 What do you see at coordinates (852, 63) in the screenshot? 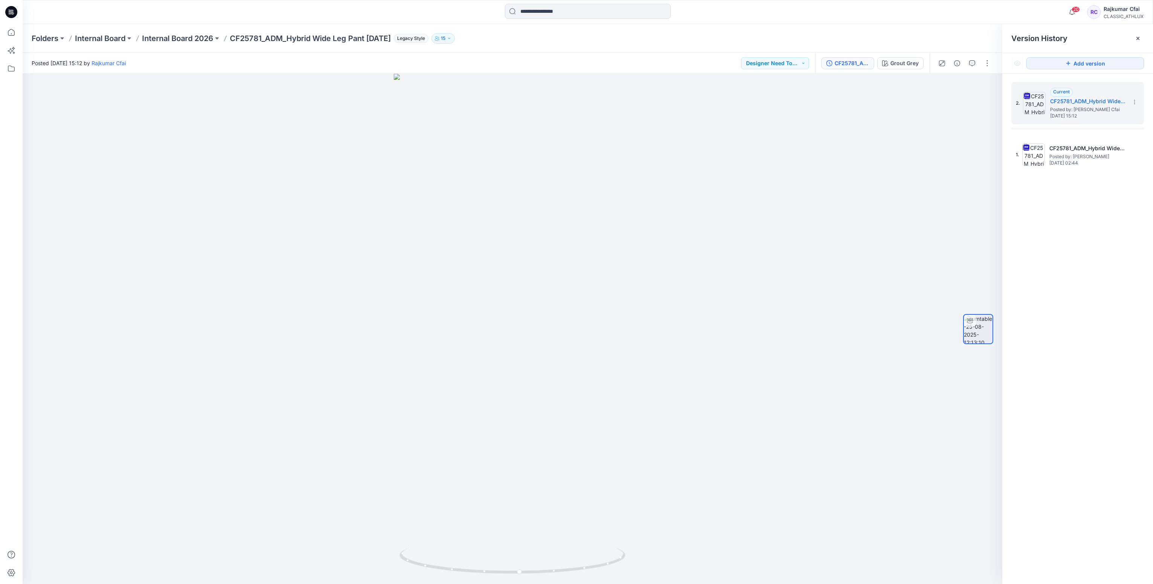
I see `div: CF25781_ADM_Hybrid Wide Leg Pant 25Aug25` at bounding box center [852, 63].